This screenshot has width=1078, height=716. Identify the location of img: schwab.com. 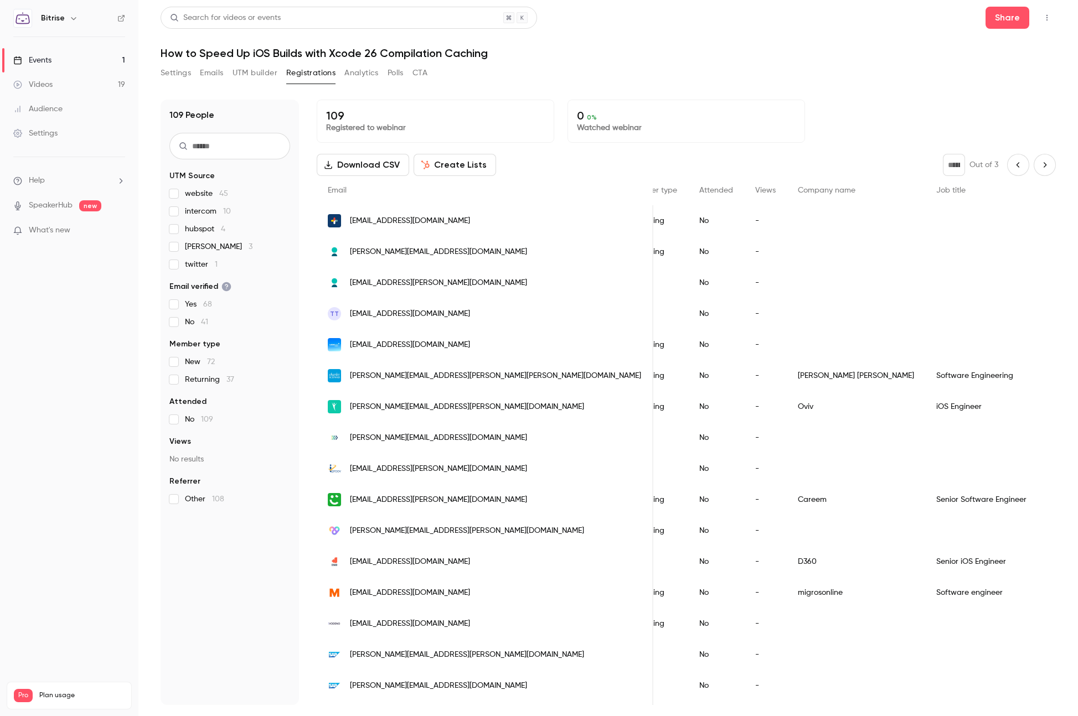
(334, 376).